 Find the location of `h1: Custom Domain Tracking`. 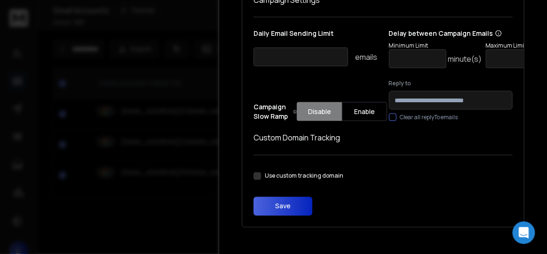

h1: Custom Domain Tracking is located at coordinates (383, 138).